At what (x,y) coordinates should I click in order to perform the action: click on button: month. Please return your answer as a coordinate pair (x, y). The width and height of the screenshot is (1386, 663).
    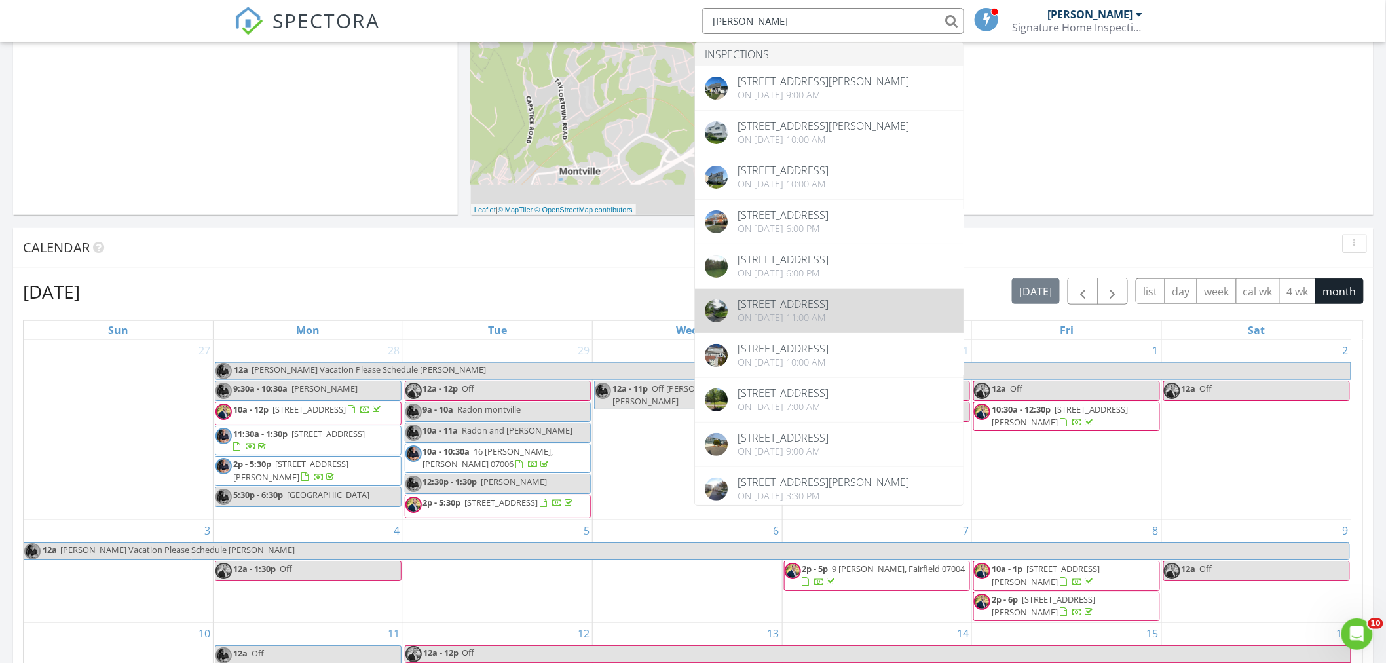
    Looking at the image, I should click on (1339, 291).